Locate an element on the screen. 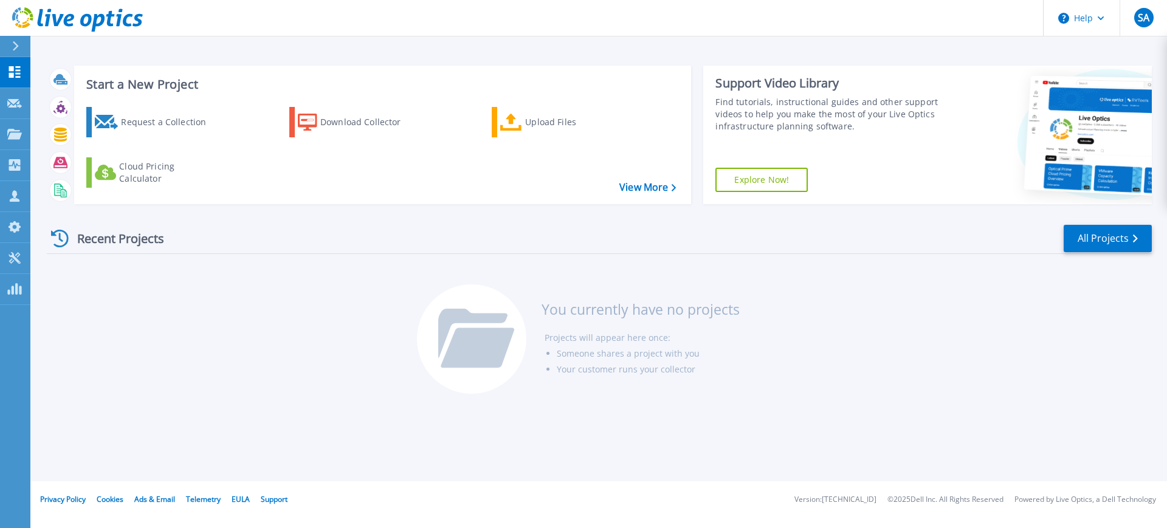  a: Upload Files is located at coordinates (559, 122).